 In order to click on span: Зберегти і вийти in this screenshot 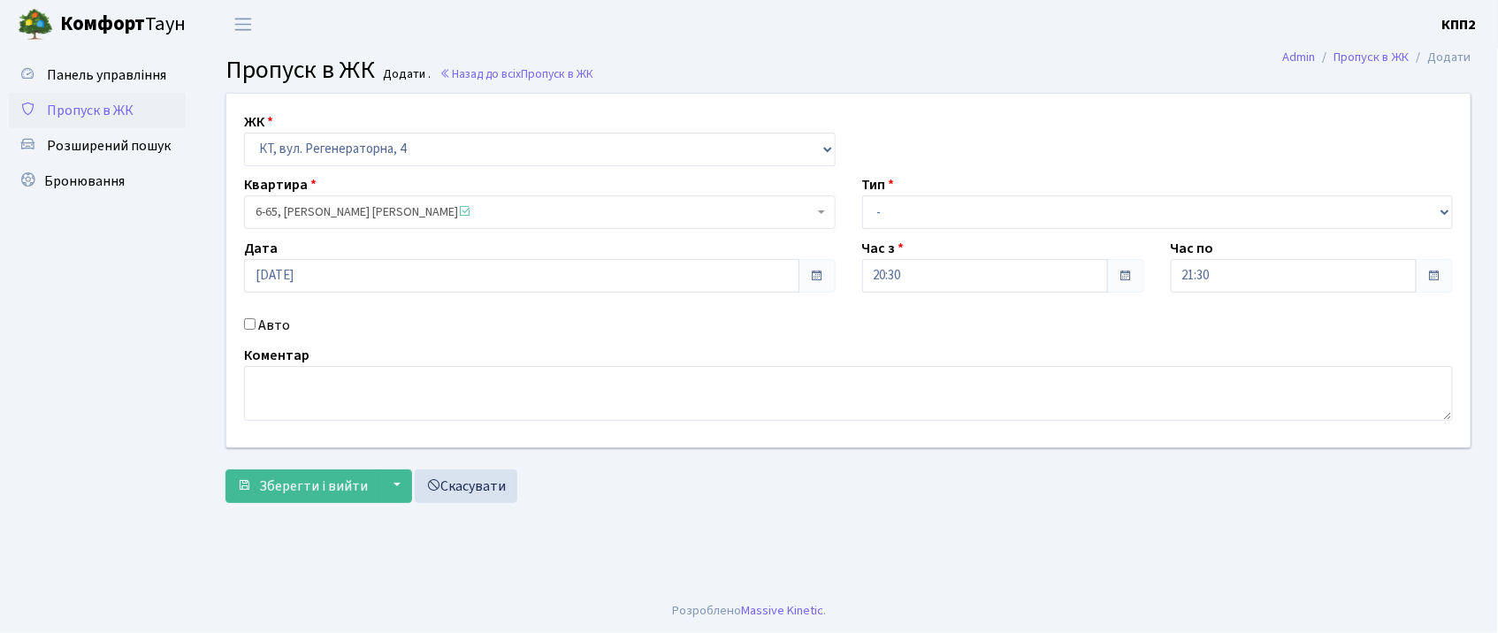, I will do `click(313, 486)`.